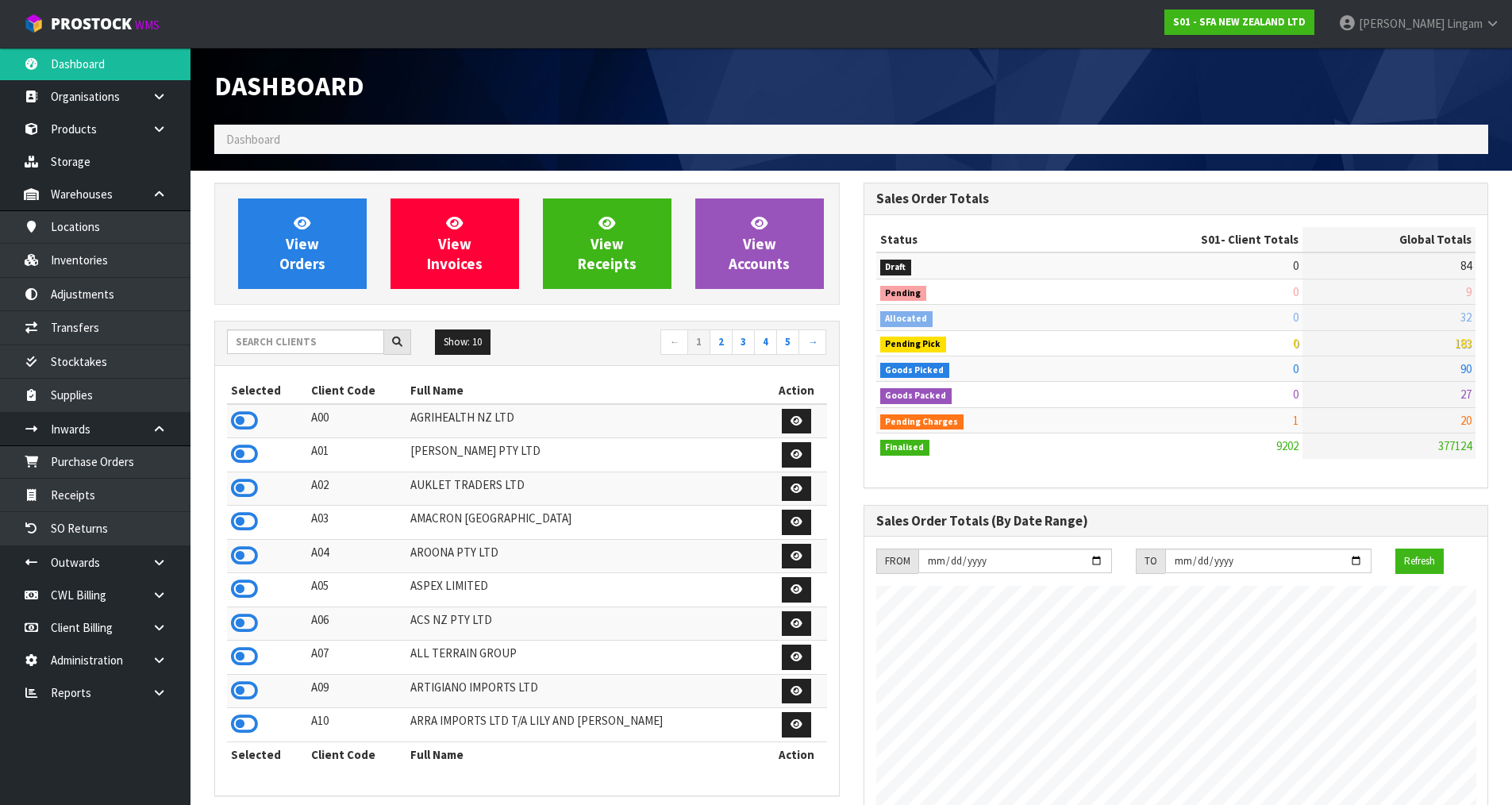 The width and height of the screenshot is (1512, 805). Describe the element at coordinates (976, 240) in the screenshot. I see `th: Status` at that location.